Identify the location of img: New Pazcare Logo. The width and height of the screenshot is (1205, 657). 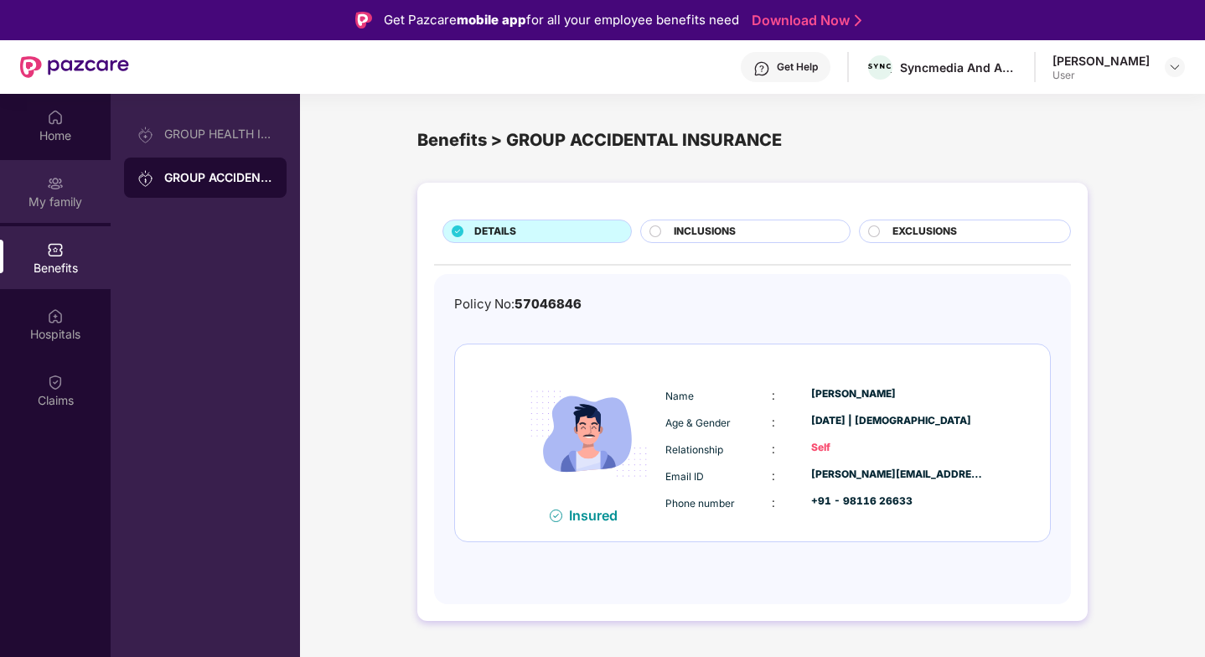
(75, 67).